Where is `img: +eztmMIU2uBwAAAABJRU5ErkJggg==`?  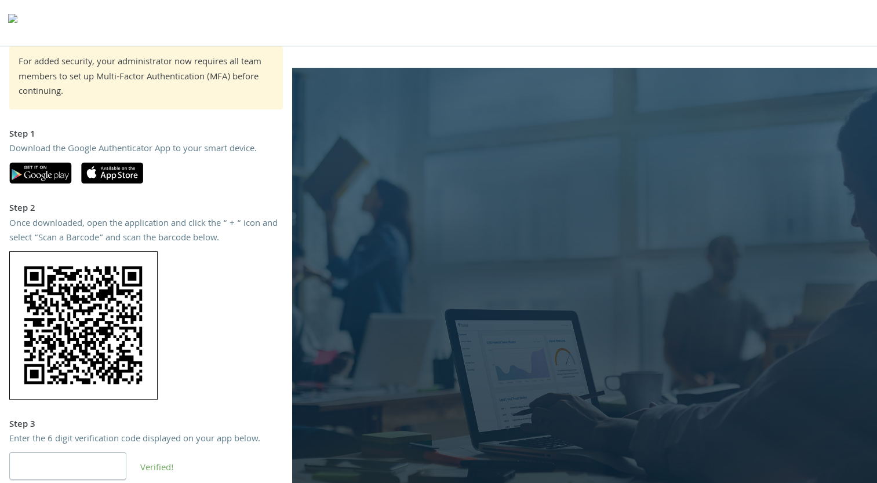
img: +eztmMIU2uBwAAAABJRU5ErkJggg== is located at coordinates (83, 326).